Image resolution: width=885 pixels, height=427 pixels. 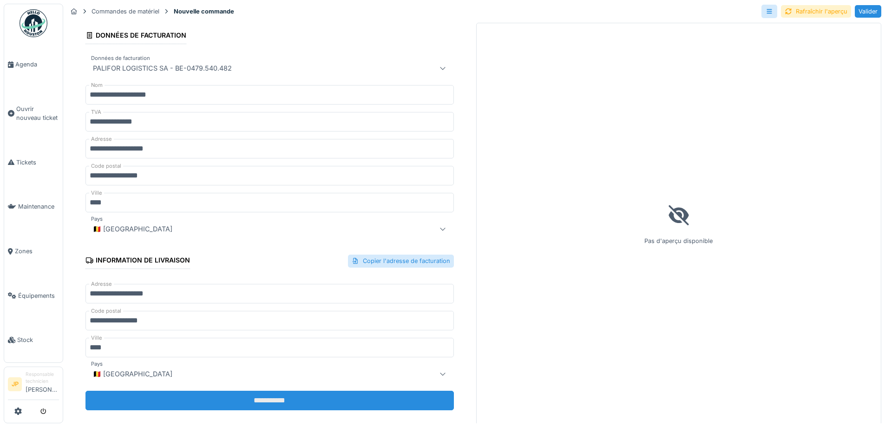 I want to click on div: Responsable technicien, so click(x=42, y=378).